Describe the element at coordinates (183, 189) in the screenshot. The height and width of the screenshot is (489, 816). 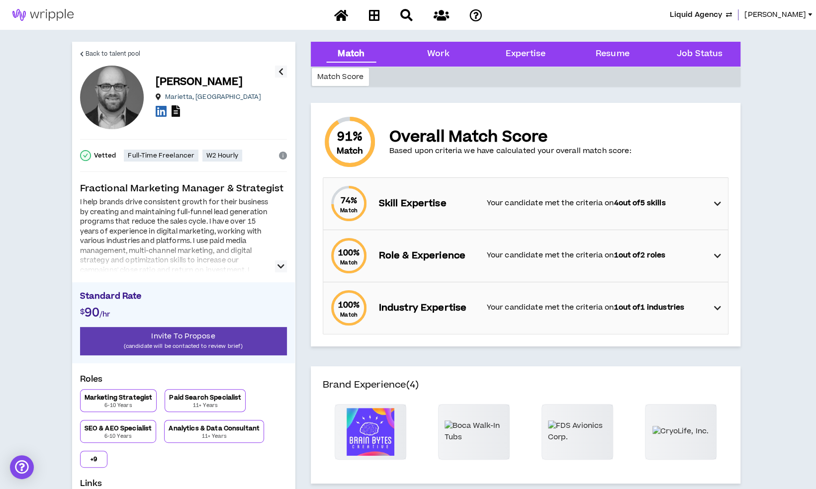
I see `p: Fractional Marketing Manager & Strategist` at that location.